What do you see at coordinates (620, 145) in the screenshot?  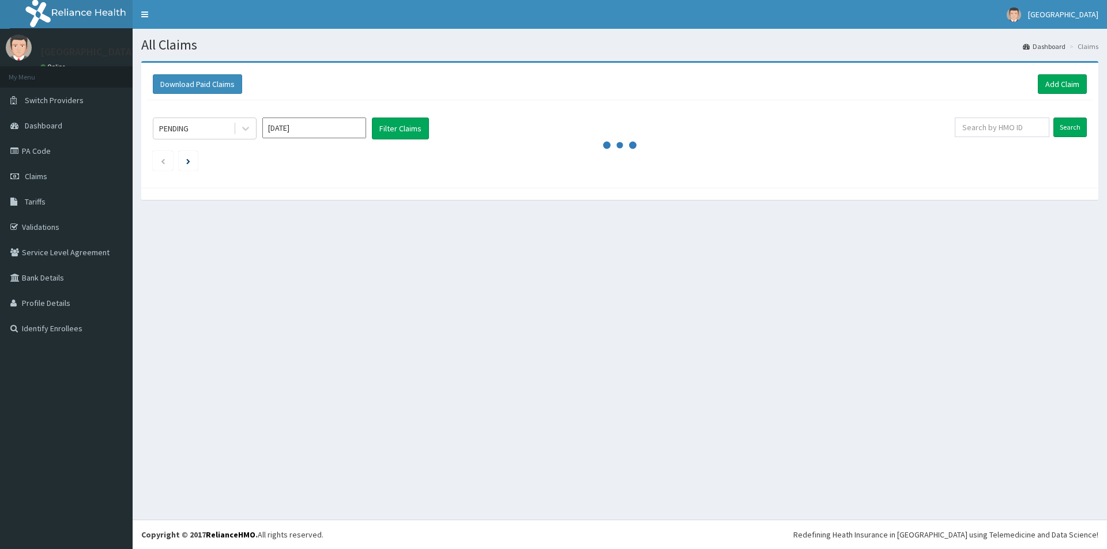 I see `svg: audio-loading` at bounding box center [620, 145].